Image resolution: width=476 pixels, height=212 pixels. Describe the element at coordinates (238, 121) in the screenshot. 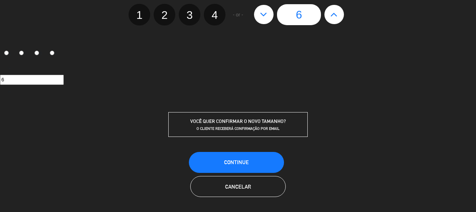

I see `span: VOCÊ QUER CONFIRMAR O NOVO TAMANHO?` at that location.